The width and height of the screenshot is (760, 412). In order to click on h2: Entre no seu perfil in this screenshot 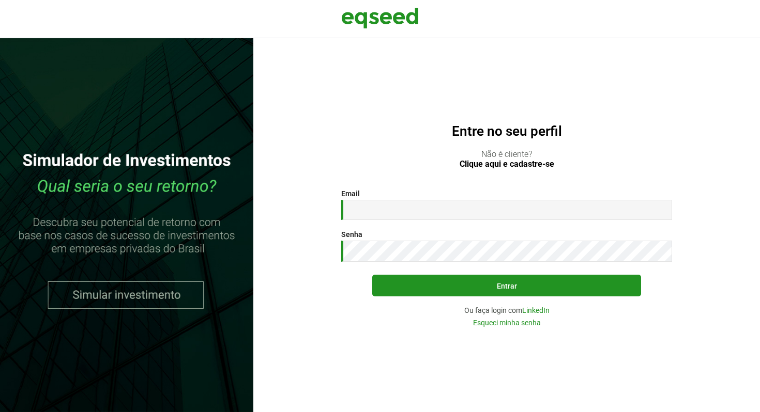, I will do `click(506, 131)`.